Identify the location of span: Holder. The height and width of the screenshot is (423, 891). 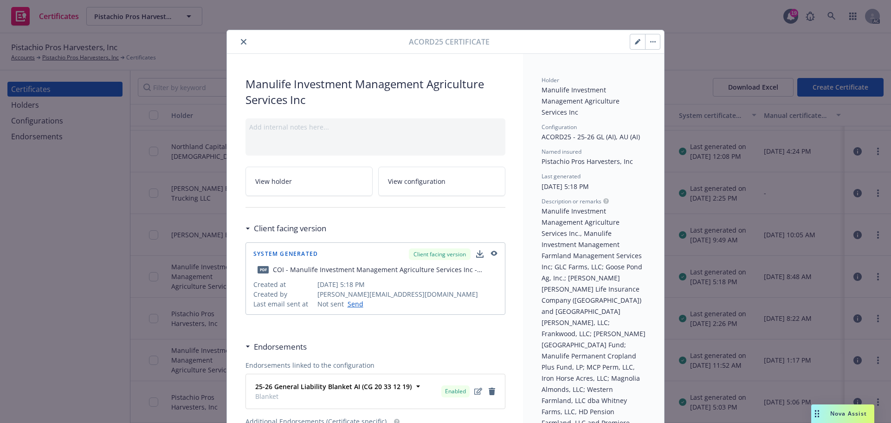
(551, 80).